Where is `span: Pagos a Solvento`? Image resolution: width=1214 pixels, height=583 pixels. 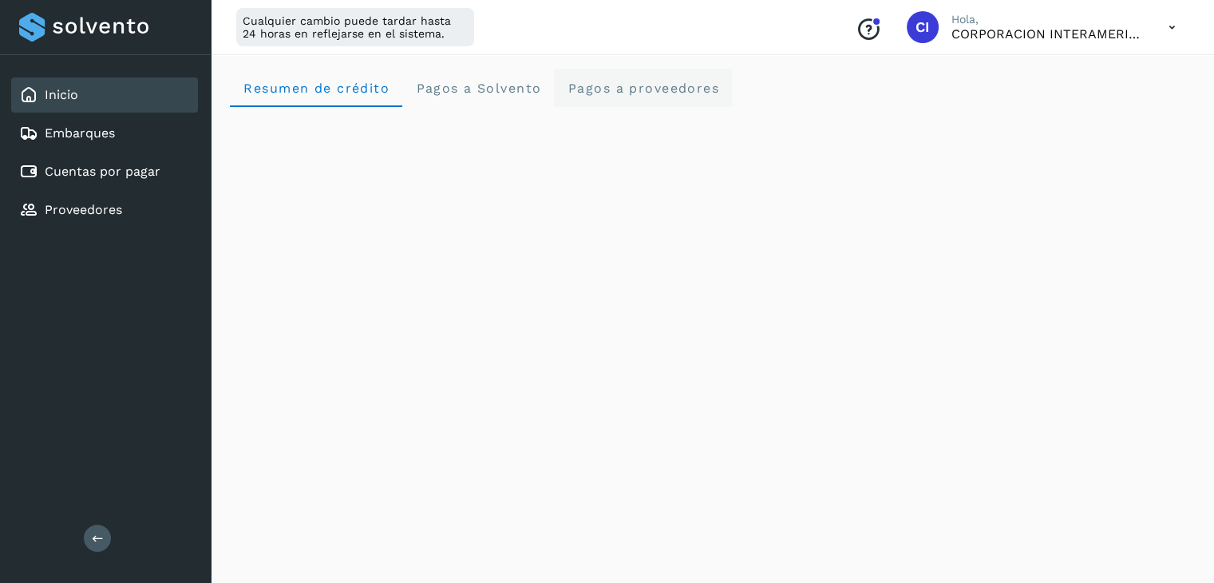
span: Pagos a Solvento is located at coordinates (478, 88).